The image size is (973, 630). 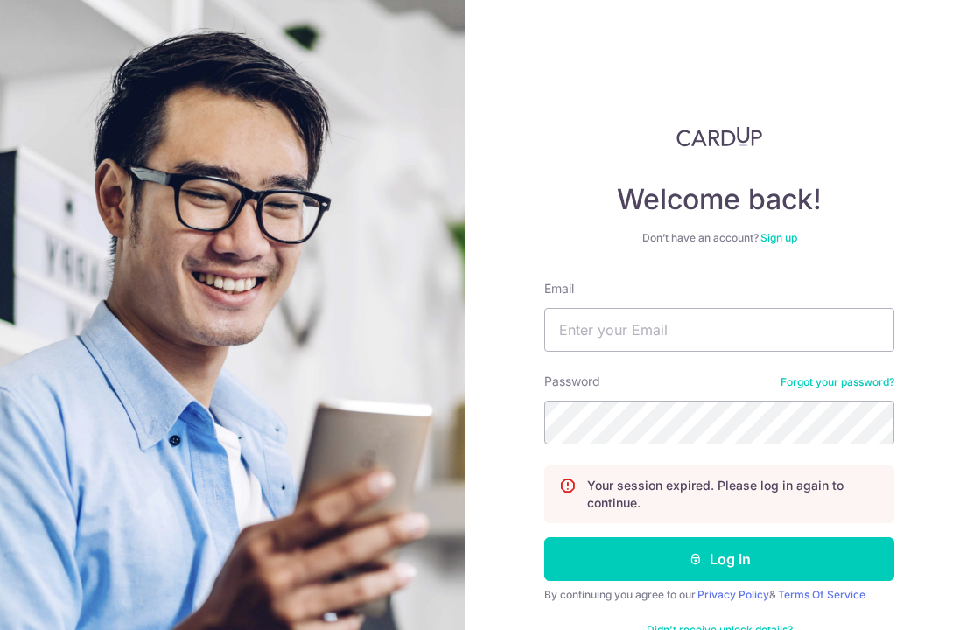 I want to click on h4: Welcome back!, so click(x=719, y=199).